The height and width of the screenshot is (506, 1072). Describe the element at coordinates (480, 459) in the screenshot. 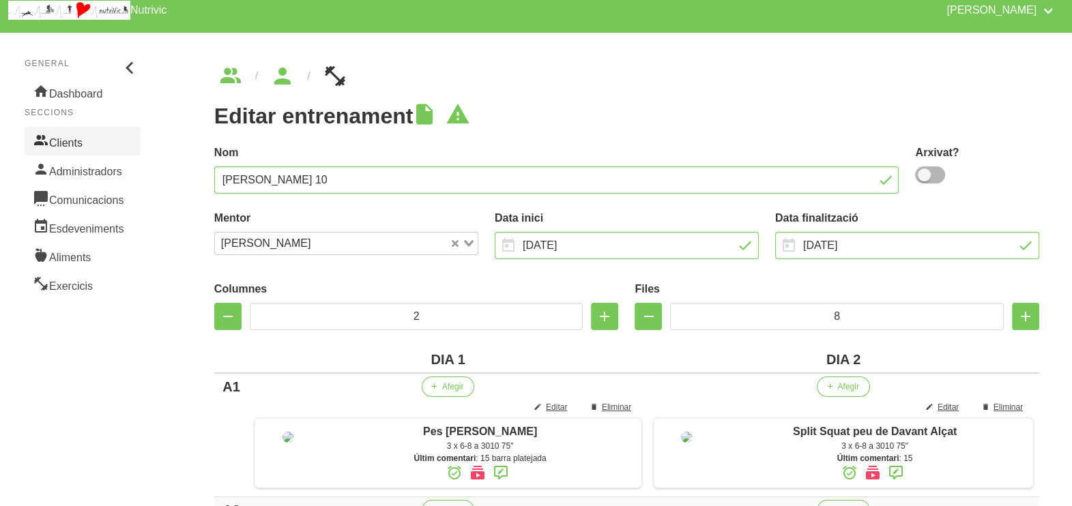

I see `div: : 15 barra platejada` at that location.